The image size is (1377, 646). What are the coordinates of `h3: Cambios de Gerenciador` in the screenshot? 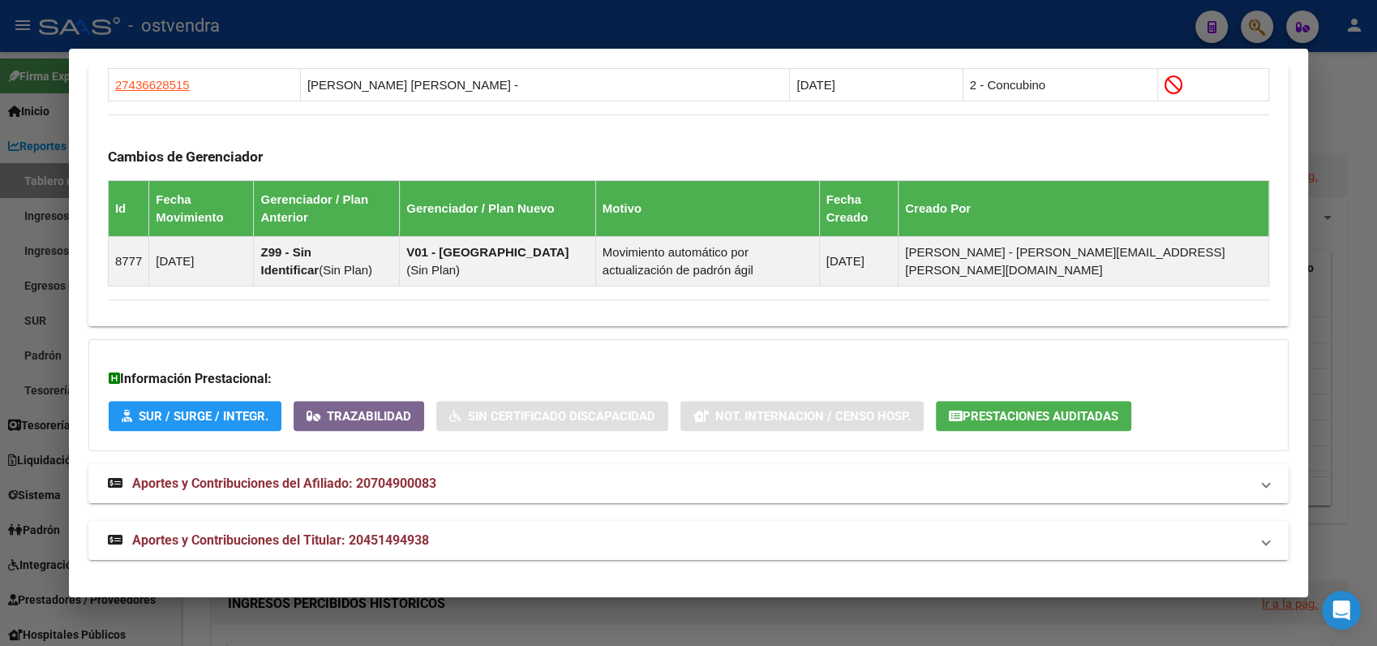 It's located at (689, 157).